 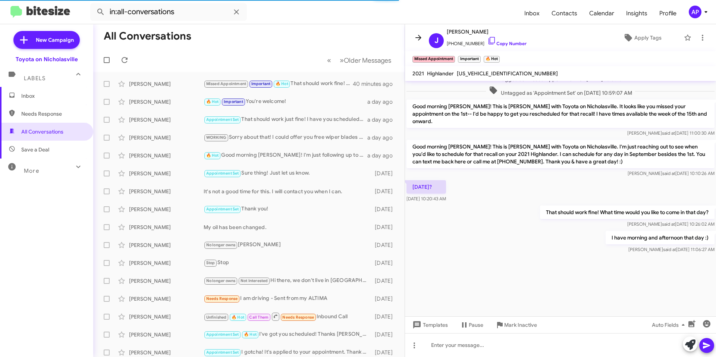 What do you see at coordinates (418, 73) in the screenshot?
I see `span: 2021` at bounding box center [418, 73].